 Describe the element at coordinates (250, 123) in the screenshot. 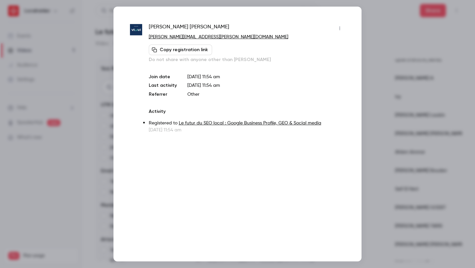

I see `a: Le futur du SEO local : Google Business Profile, GEO & Social media` at that location.